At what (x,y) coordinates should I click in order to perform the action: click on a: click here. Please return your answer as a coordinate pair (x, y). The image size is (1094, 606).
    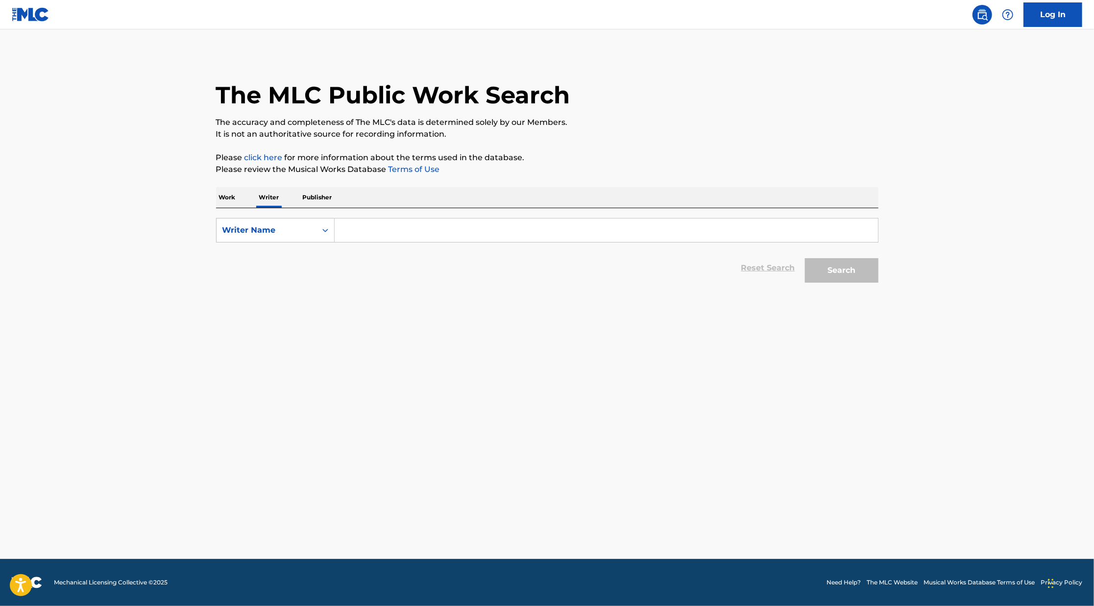
    Looking at the image, I should click on (264, 157).